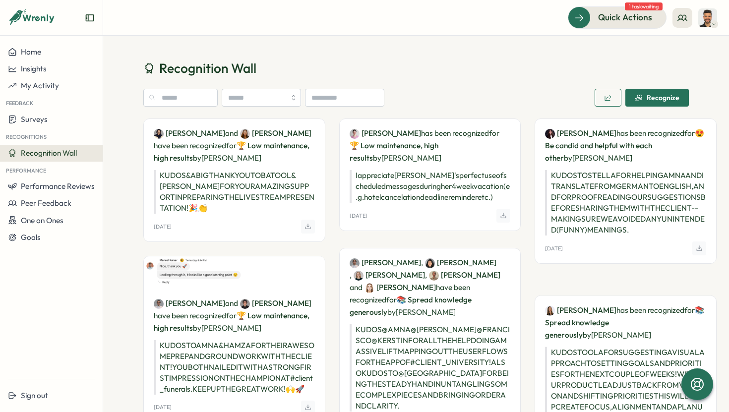 Image resolution: width=729 pixels, height=412 pixels. What do you see at coordinates (708, 18) in the screenshot?
I see `button: Sagar Verma` at bounding box center [708, 18].